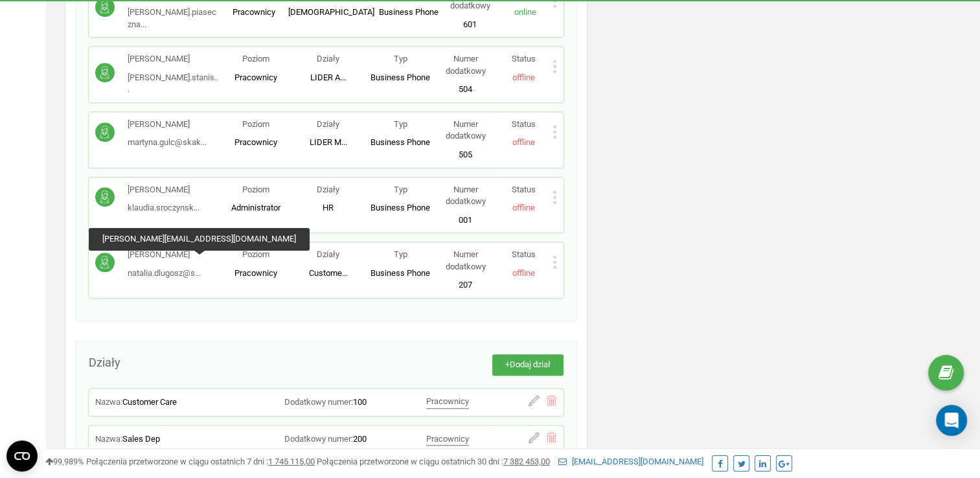 Image resolution: width=980 pixels, height=478 pixels. What do you see at coordinates (167, 142) in the screenshot?
I see `span: martyna.gulc@skak...` at bounding box center [167, 142].